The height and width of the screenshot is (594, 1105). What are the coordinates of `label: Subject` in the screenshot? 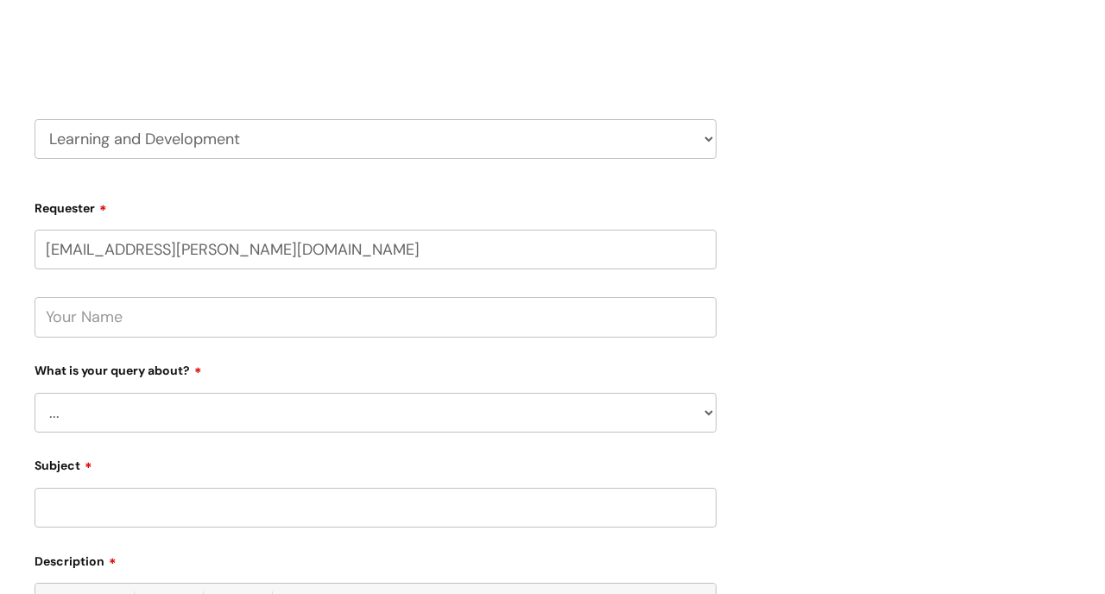 It's located at (376, 463).